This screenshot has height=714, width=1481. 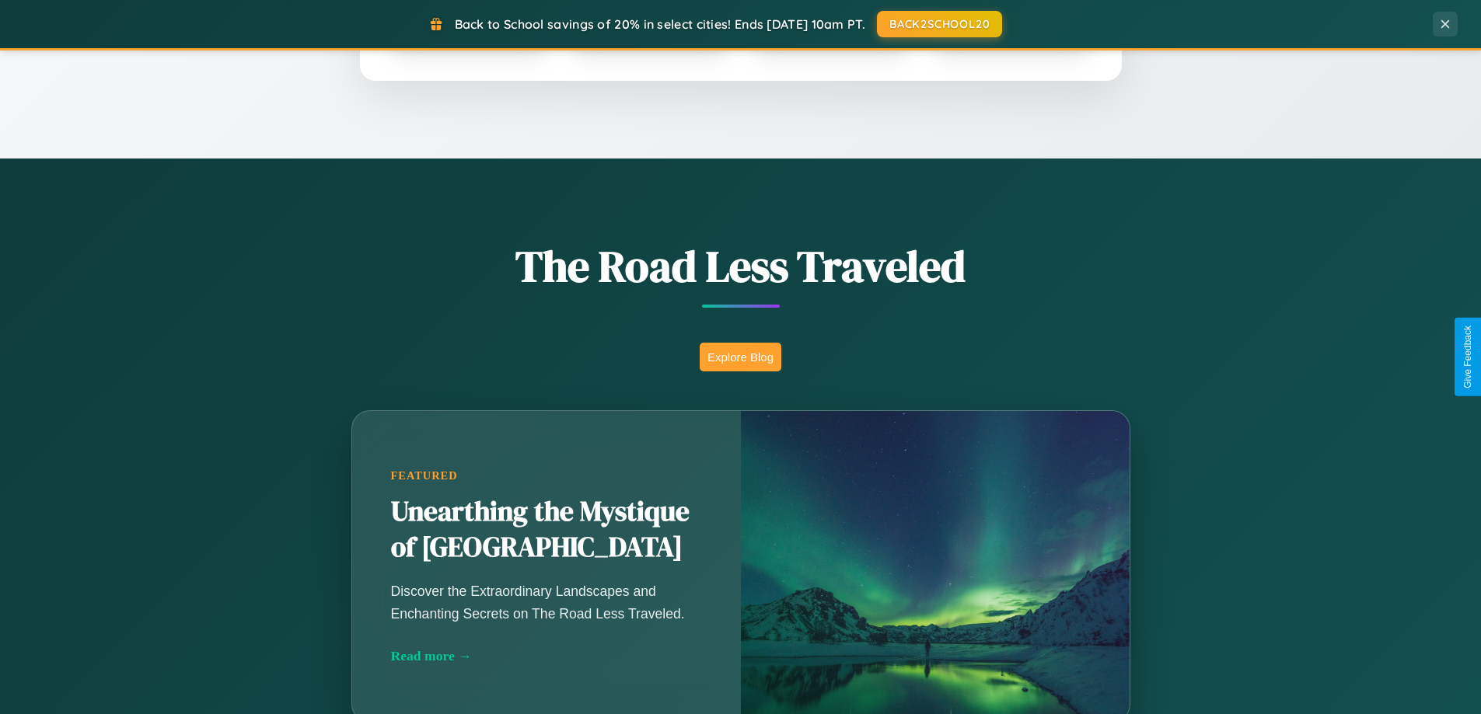 What do you see at coordinates (939, 24) in the screenshot?
I see `button: BACK2SCHOOL20` at bounding box center [939, 24].